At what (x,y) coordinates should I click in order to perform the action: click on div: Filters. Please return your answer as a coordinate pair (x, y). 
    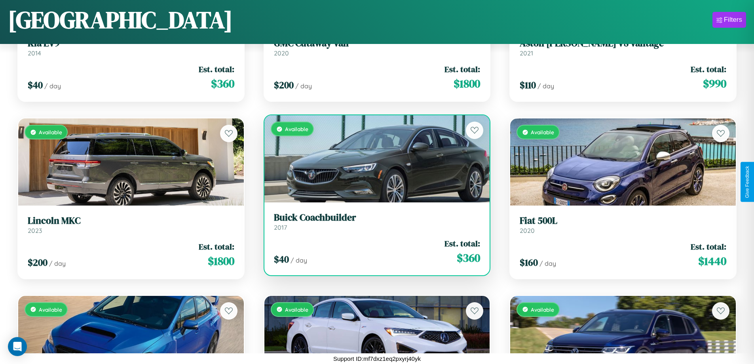
    Looking at the image, I should click on (733, 20).